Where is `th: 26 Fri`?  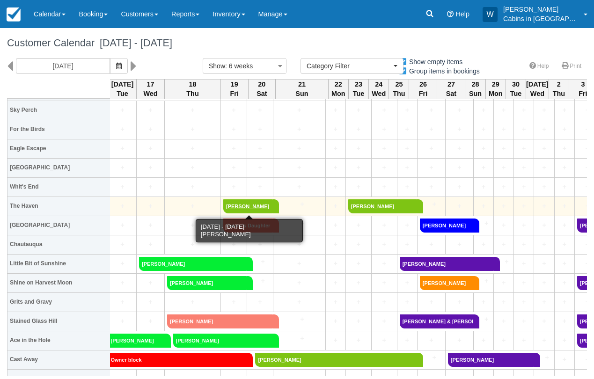
th: 26 Fri is located at coordinates (423, 89).